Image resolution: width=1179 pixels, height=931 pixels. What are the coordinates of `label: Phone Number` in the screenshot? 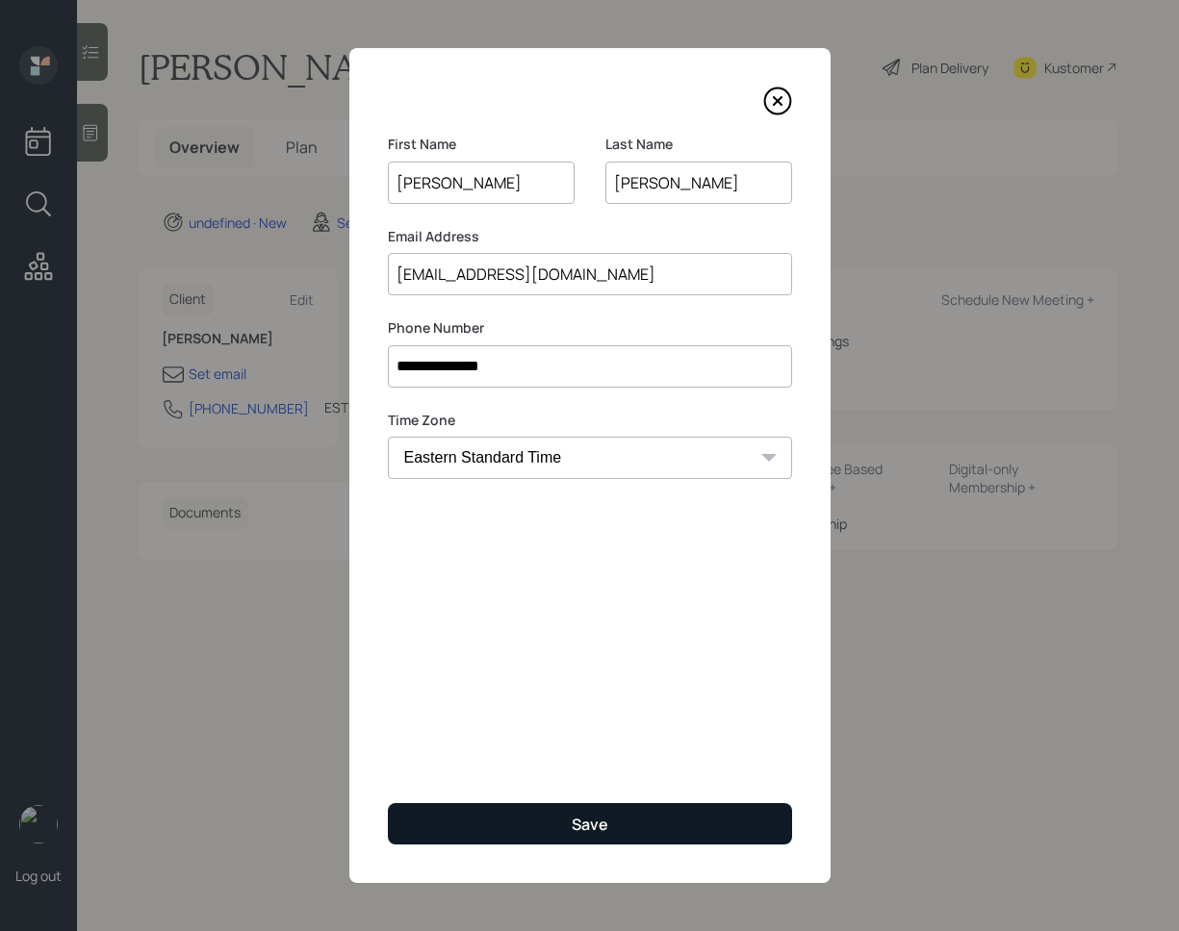 It's located at (590, 328).